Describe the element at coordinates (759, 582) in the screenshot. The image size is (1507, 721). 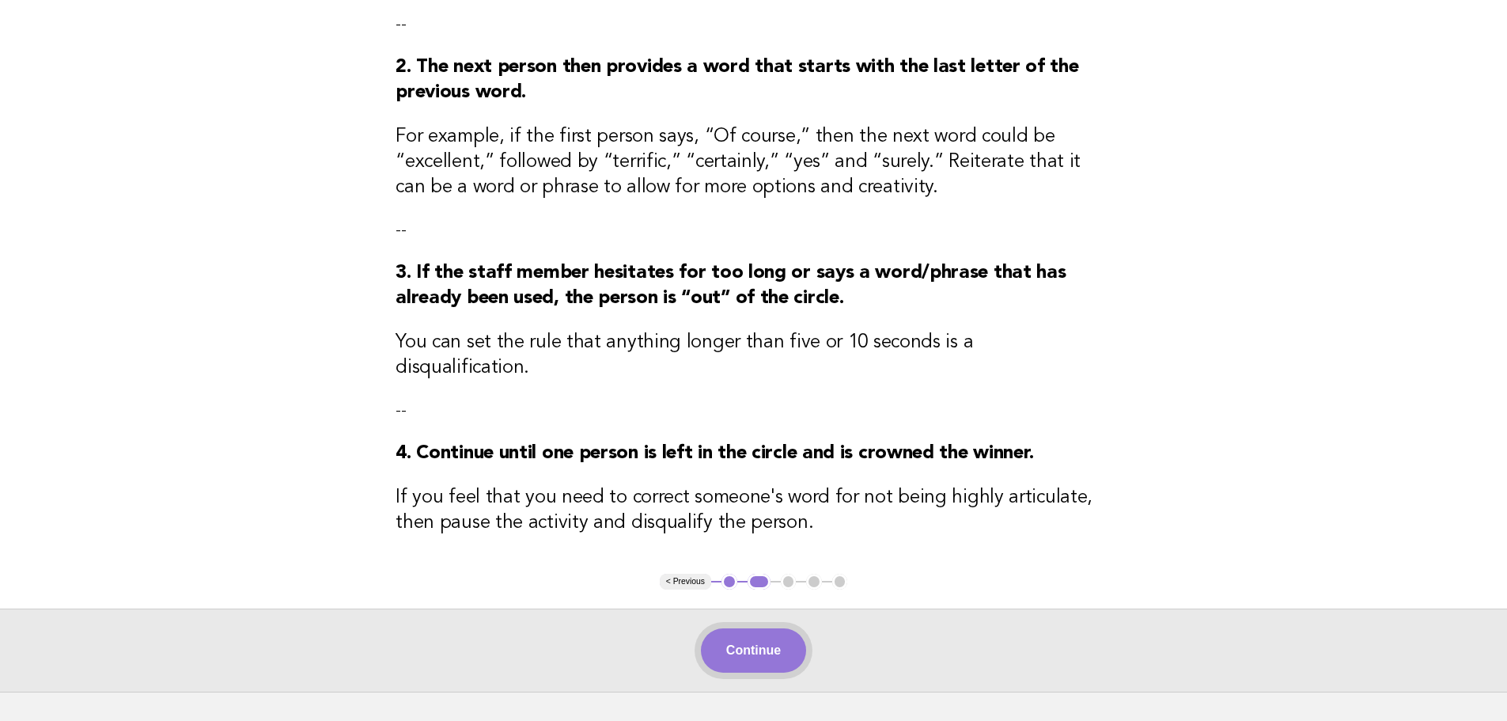
I see `button: 2` at that location.